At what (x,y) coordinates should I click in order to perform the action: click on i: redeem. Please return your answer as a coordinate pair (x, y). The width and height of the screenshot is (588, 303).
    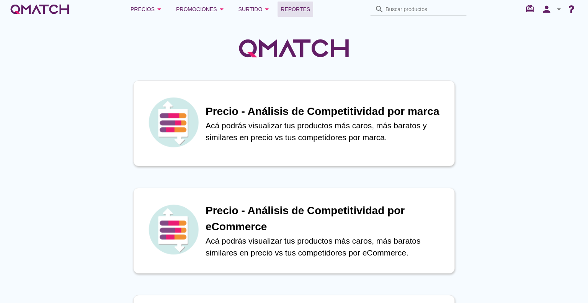
    Looking at the image, I should click on (532, 9).